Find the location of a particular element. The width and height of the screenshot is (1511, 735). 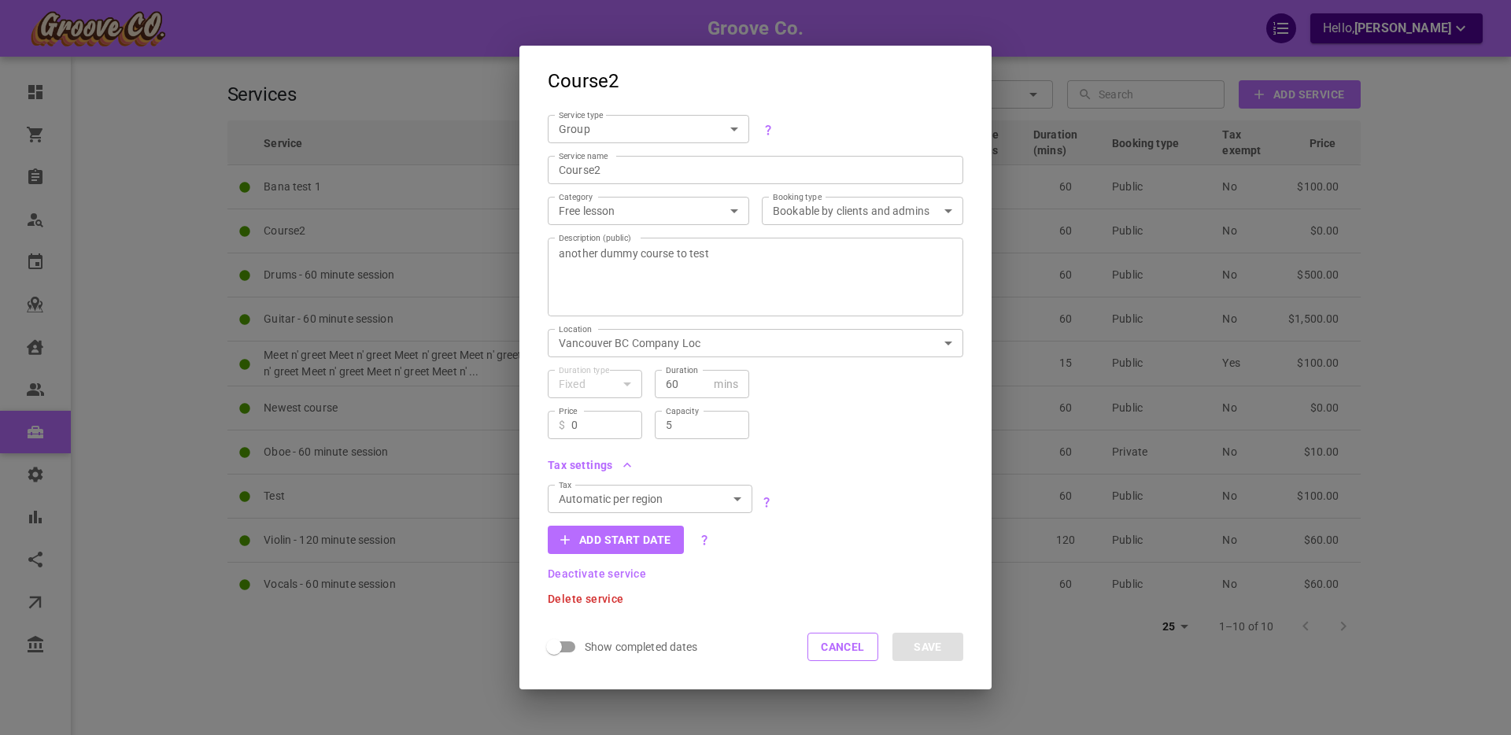

div: Fixed is located at coordinates (595, 384).